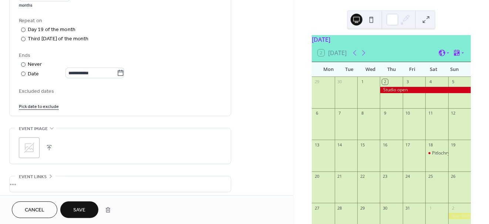 The width and height of the screenshot is (489, 224). Describe the element at coordinates (316, 145) in the screenshot. I see `div: 13` at that location.